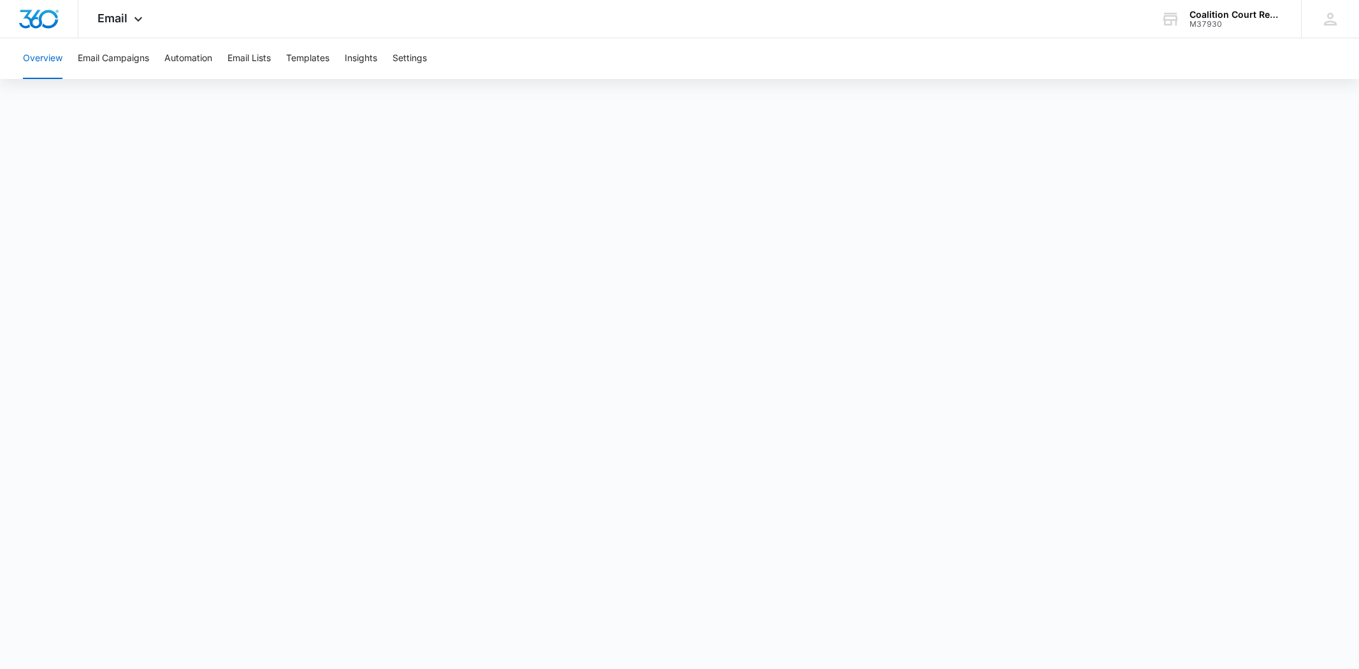 The image size is (1359, 669). What do you see at coordinates (1236, 24) in the screenshot?
I see `div: account id` at bounding box center [1236, 24].